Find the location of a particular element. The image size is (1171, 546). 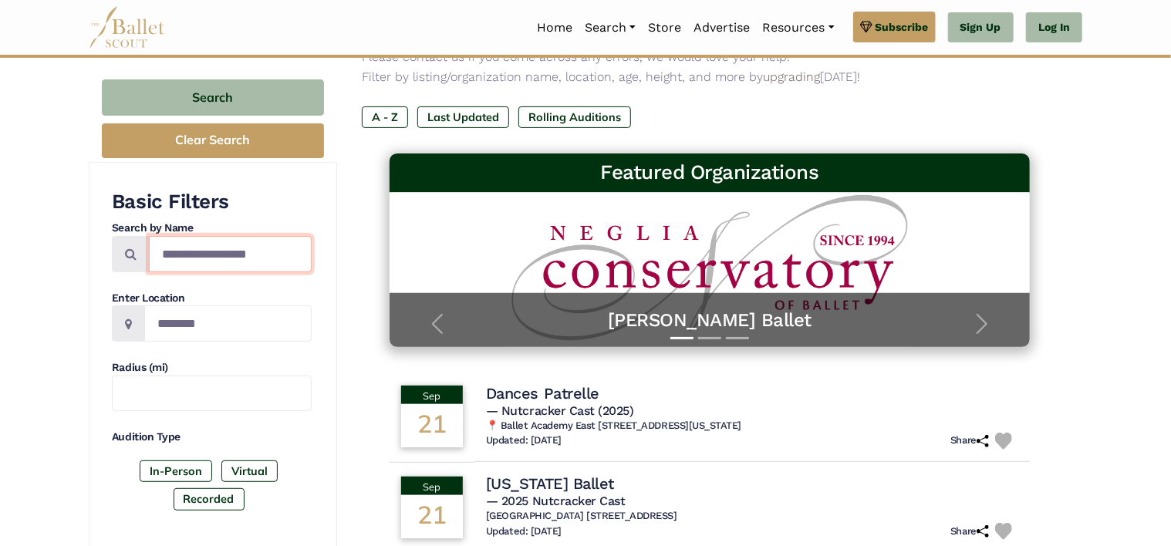

h4: Radius (mi) is located at coordinates (211, 368).